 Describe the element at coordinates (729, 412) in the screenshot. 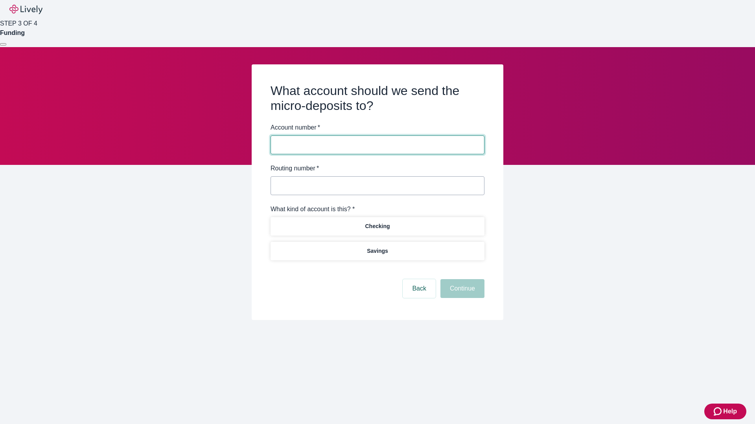

I see `span: Help` at that location.